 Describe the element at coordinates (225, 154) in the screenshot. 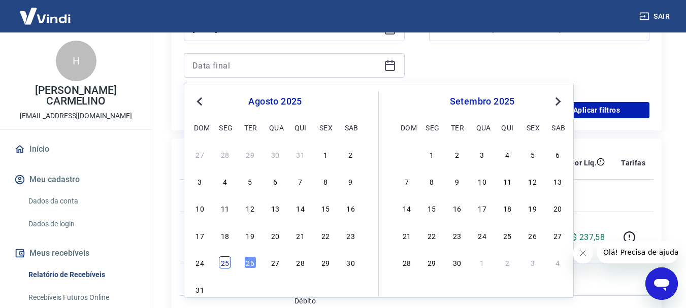

I see `div: Choose segunda-feira, 28 de julho de 2025` at that location.